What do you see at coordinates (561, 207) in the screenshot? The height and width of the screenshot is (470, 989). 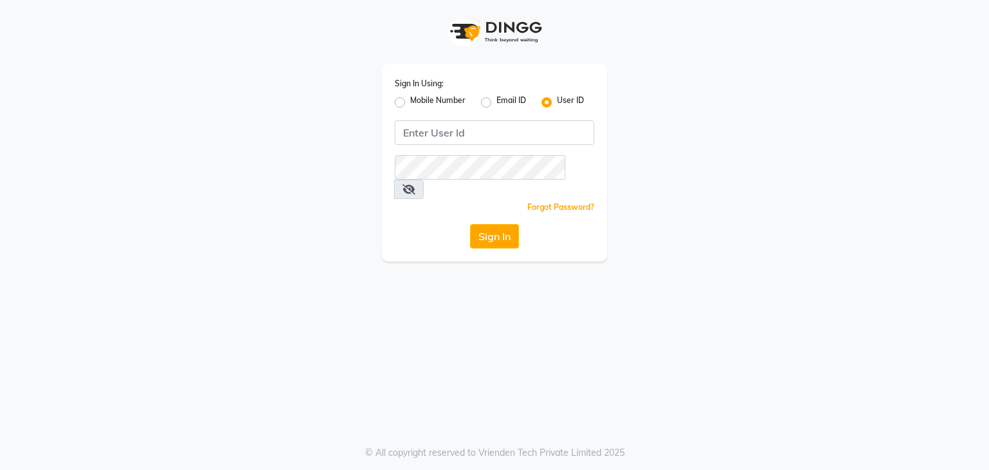 I see `a: Forgot Password?` at bounding box center [561, 207].